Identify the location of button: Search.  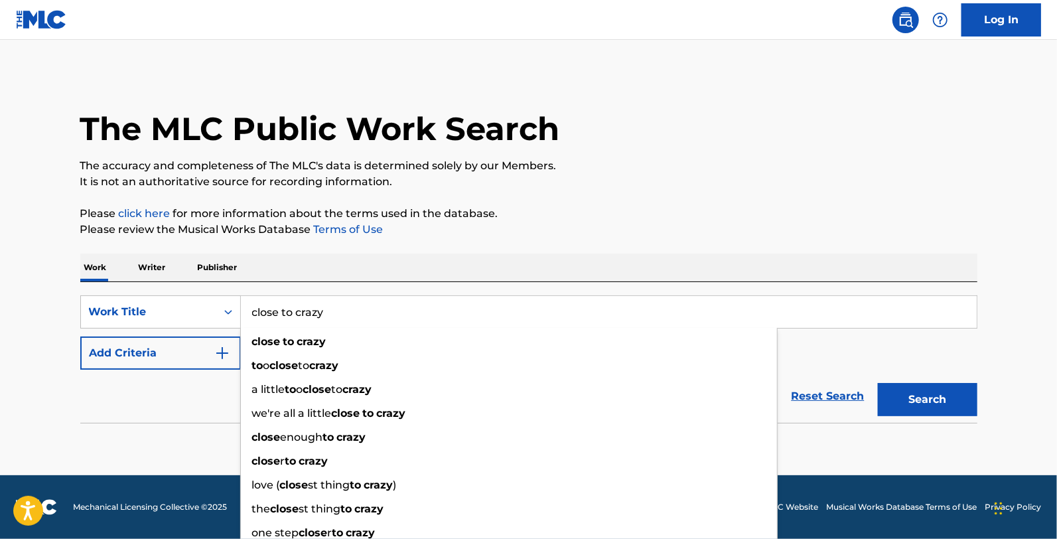
(928, 400).